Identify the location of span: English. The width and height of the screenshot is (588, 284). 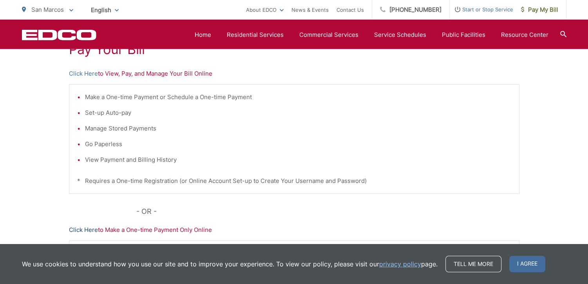
(105, 10).